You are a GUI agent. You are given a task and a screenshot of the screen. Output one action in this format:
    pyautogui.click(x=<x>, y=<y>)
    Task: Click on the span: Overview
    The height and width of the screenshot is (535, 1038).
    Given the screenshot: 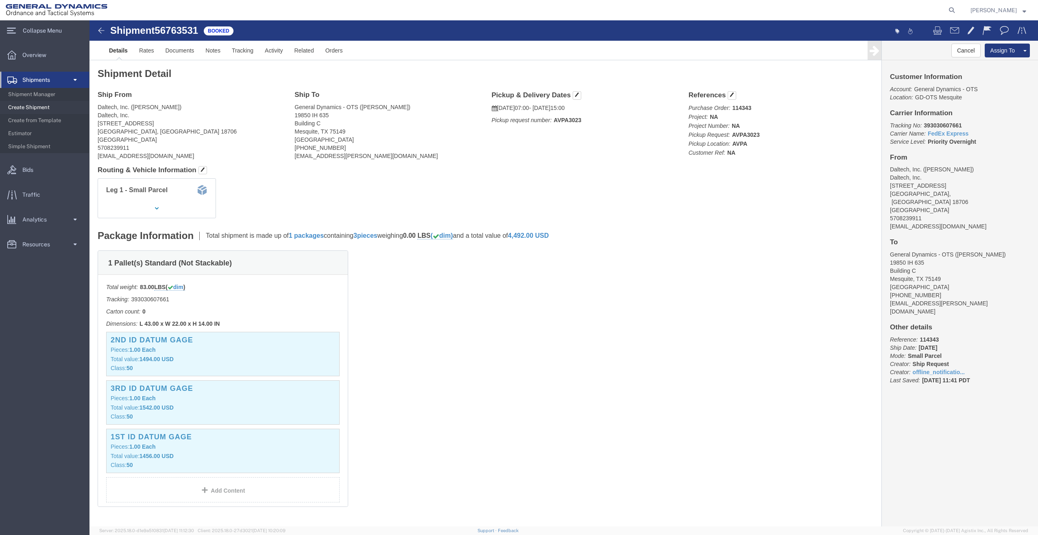 What is the action you would take?
    pyautogui.click(x=37, y=55)
    